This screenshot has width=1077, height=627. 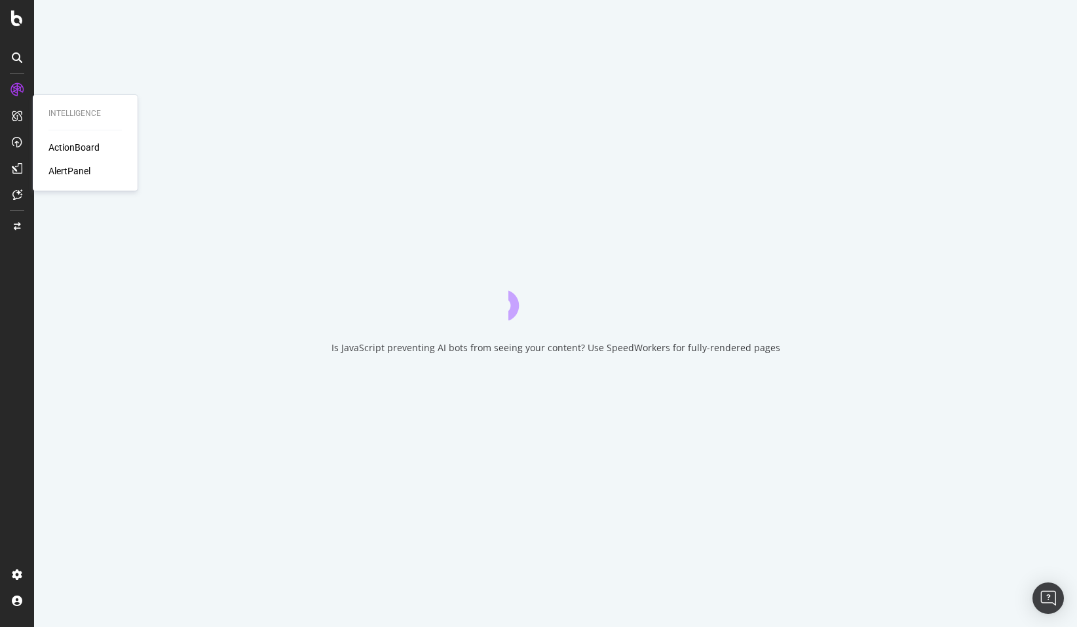 I want to click on a: AlertPanel, so click(x=69, y=171).